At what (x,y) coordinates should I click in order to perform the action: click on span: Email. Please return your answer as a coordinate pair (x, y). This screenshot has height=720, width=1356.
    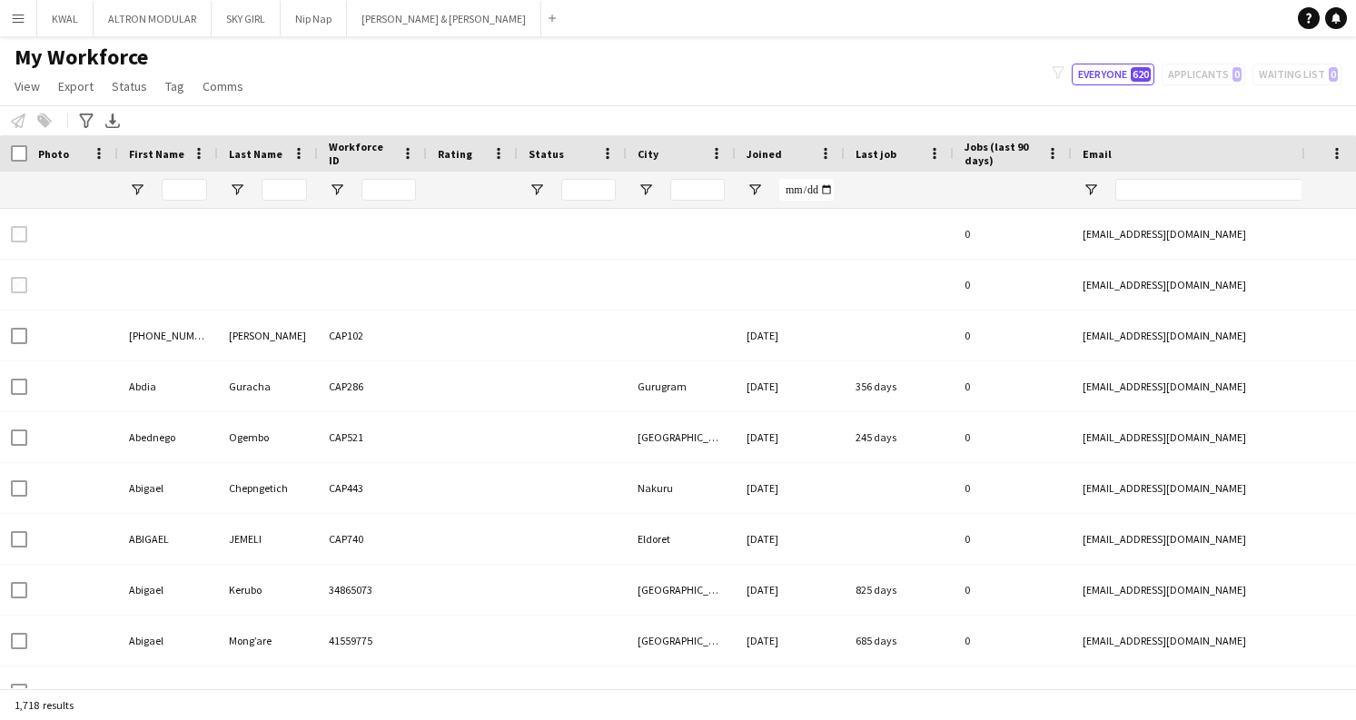
    Looking at the image, I should click on (1097, 153).